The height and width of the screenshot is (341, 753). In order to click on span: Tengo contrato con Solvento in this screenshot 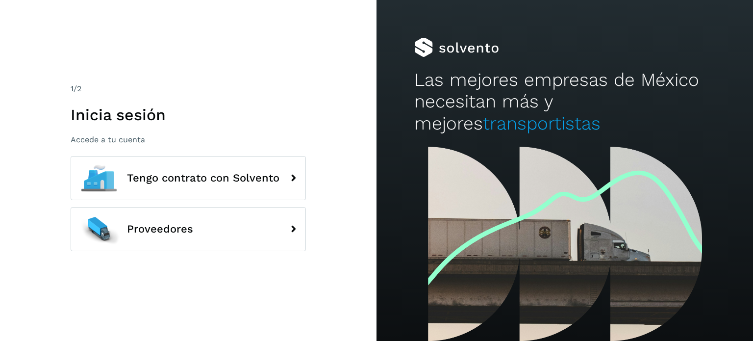, I will do `click(203, 178)`.